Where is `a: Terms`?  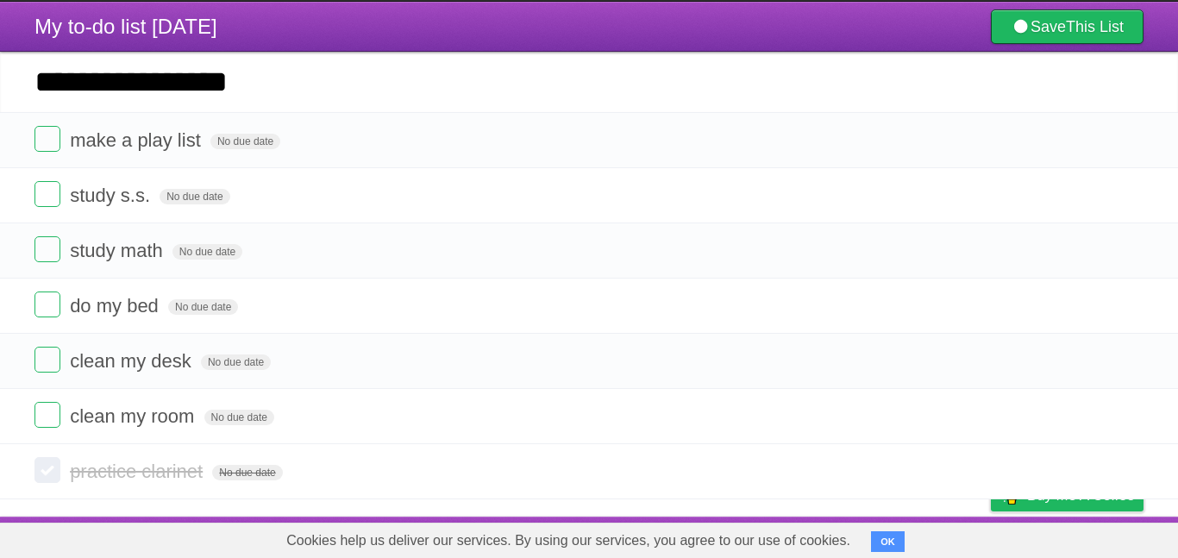 a: Terms is located at coordinates (928, 537).